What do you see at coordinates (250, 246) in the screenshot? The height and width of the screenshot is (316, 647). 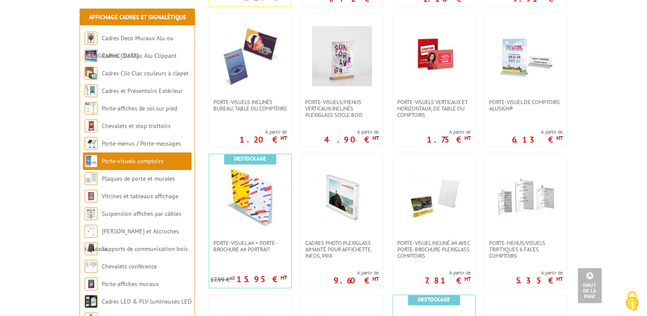 I see `span: Porte-Visuel A4 + Porte-brochure A4 portrait` at bounding box center [250, 246].